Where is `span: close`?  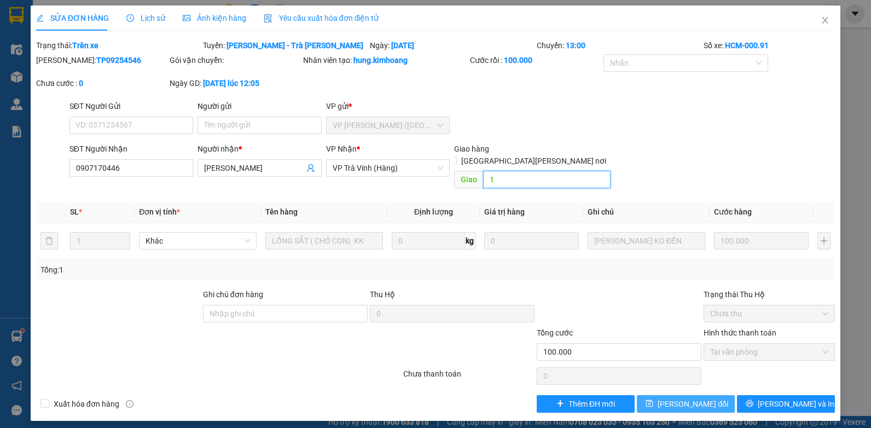 span: close is located at coordinates (825, 20).